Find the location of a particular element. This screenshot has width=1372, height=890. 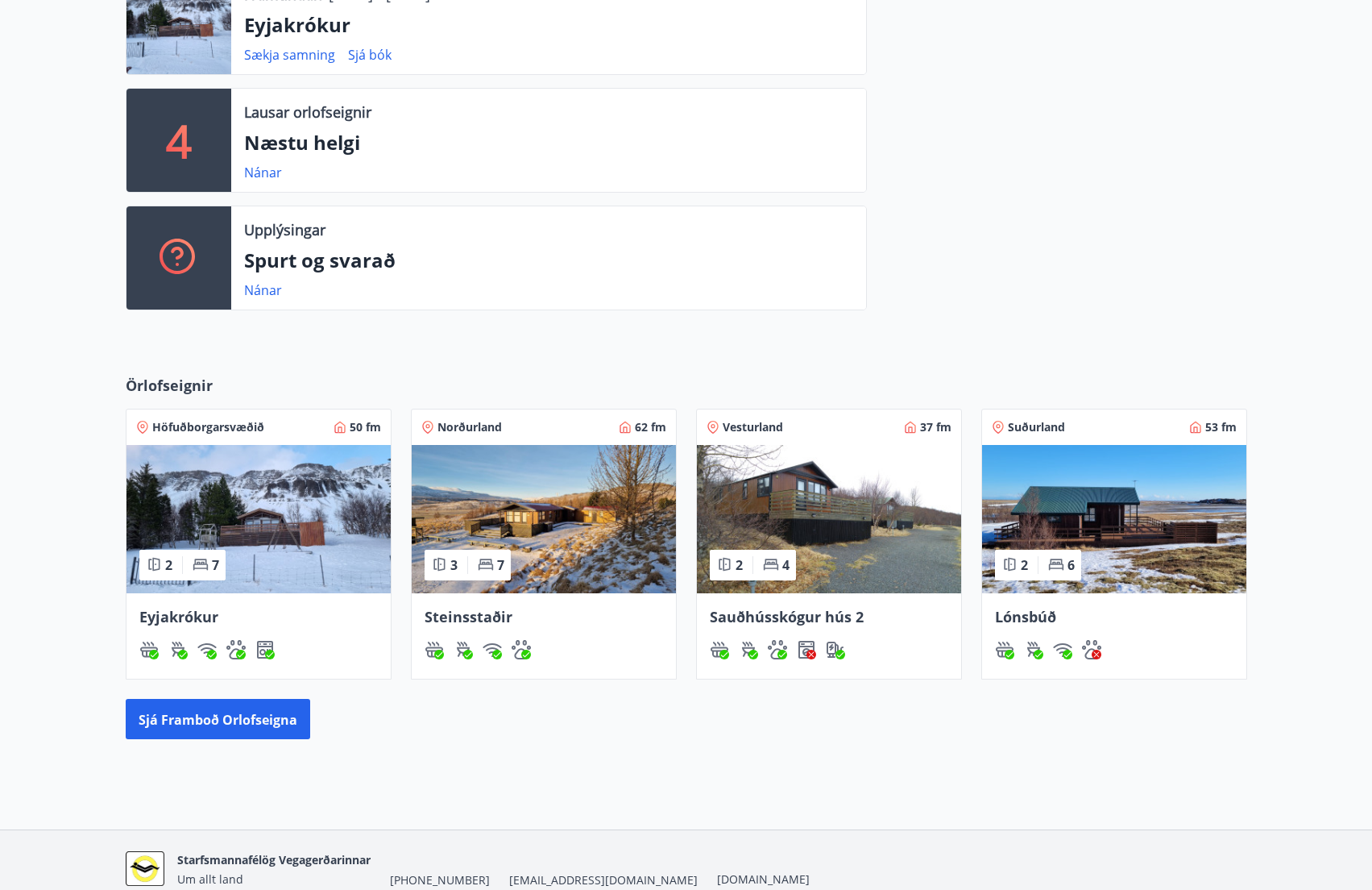

font: Steinsstaðir is located at coordinates (468, 617).